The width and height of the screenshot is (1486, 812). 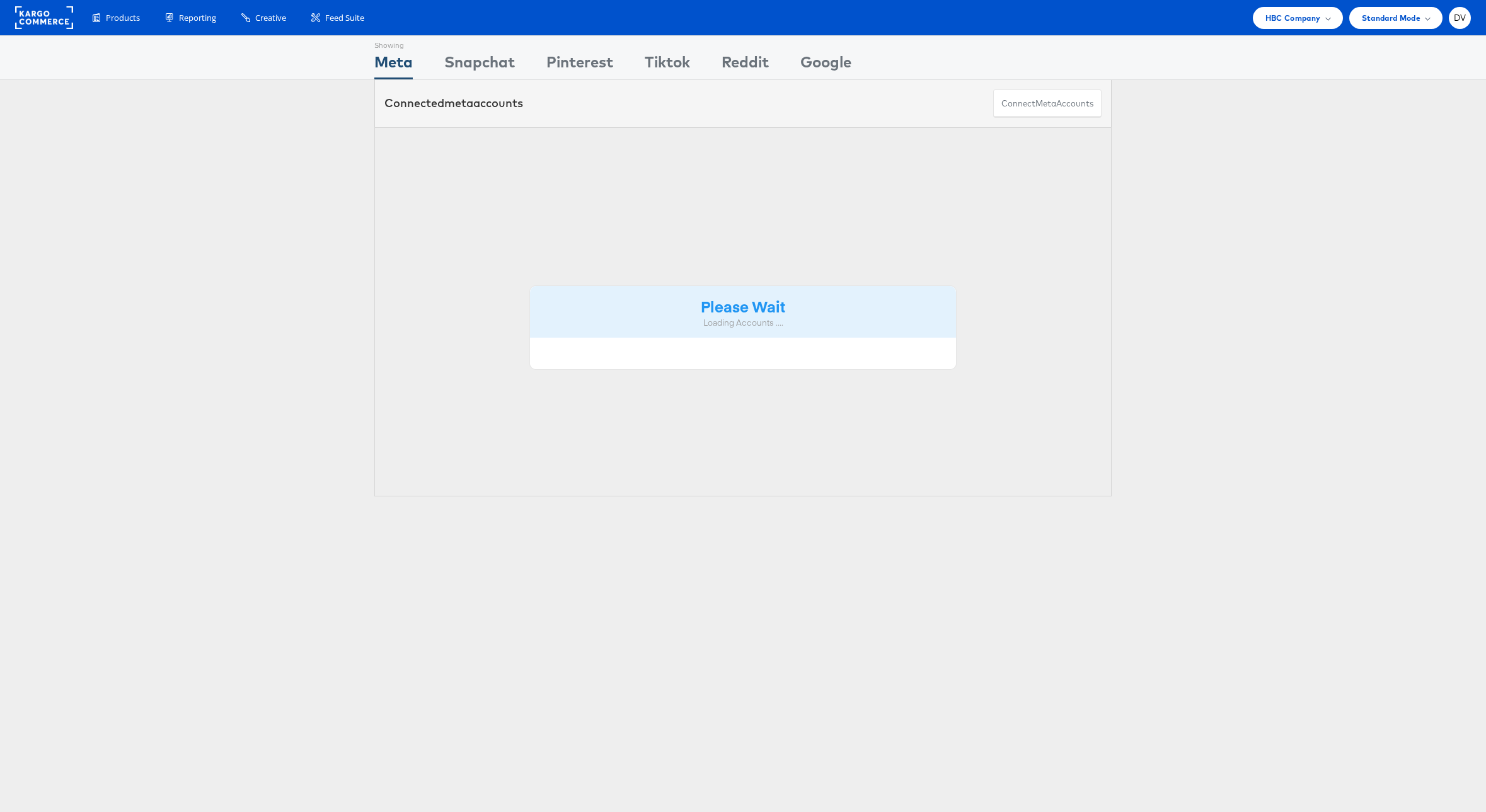 What do you see at coordinates (667, 65) in the screenshot?
I see `div: Tiktok` at bounding box center [667, 65].